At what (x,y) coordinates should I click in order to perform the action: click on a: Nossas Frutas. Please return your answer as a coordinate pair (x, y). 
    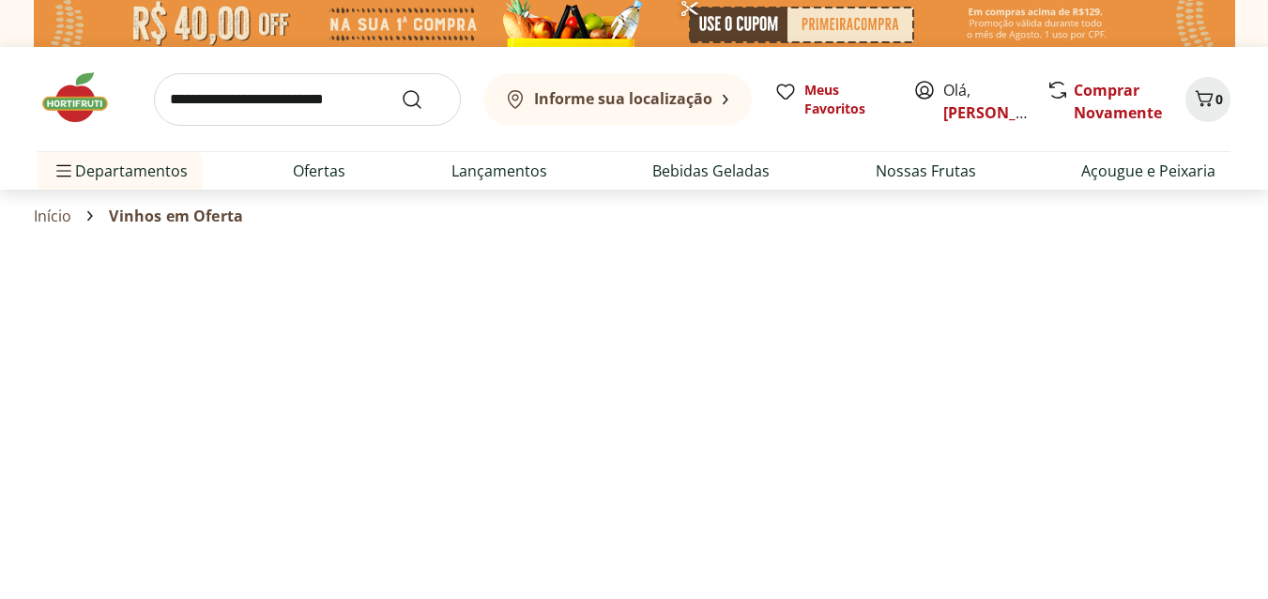
    Looking at the image, I should click on (926, 171).